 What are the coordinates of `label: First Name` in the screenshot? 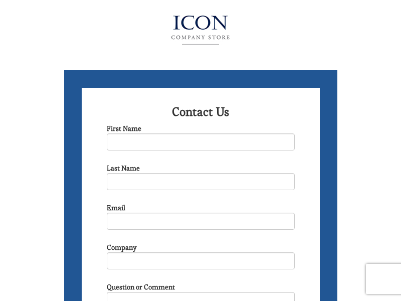 It's located at (124, 128).